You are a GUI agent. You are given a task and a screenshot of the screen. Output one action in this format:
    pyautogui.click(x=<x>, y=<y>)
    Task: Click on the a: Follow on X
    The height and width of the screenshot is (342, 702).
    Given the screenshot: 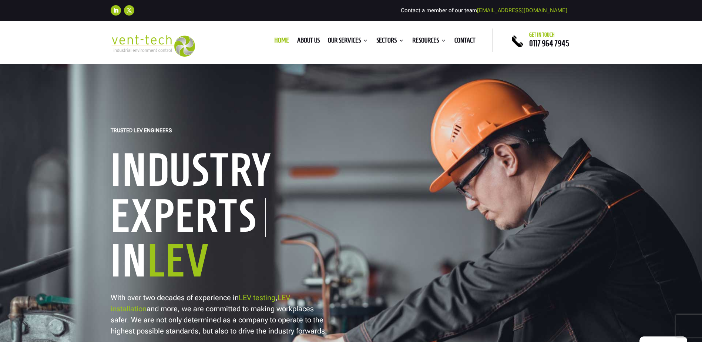 What is the action you would take?
    pyautogui.click(x=129, y=10)
    